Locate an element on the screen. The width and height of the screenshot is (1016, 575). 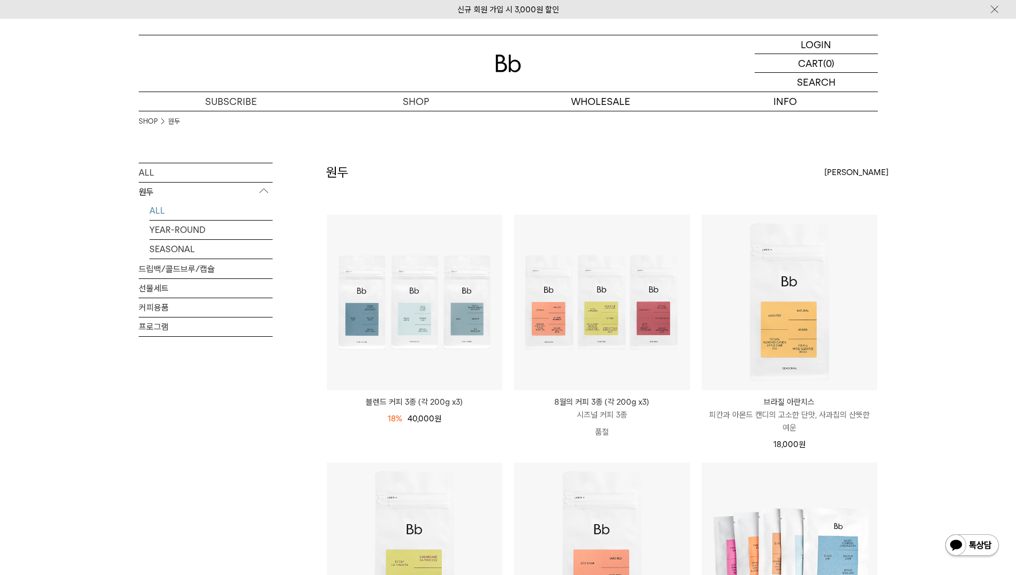
p: SHOP is located at coordinates (415, 101).